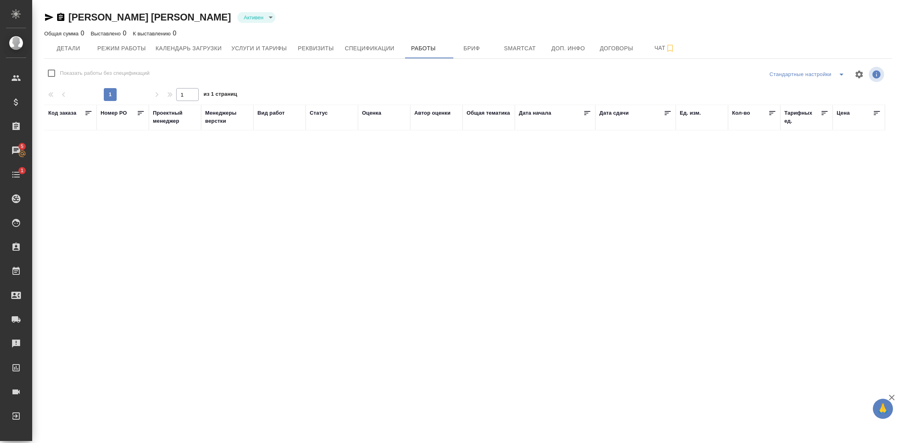 The height and width of the screenshot is (443, 901). Describe the element at coordinates (372, 113) in the screenshot. I see `div: Оценка` at that location.